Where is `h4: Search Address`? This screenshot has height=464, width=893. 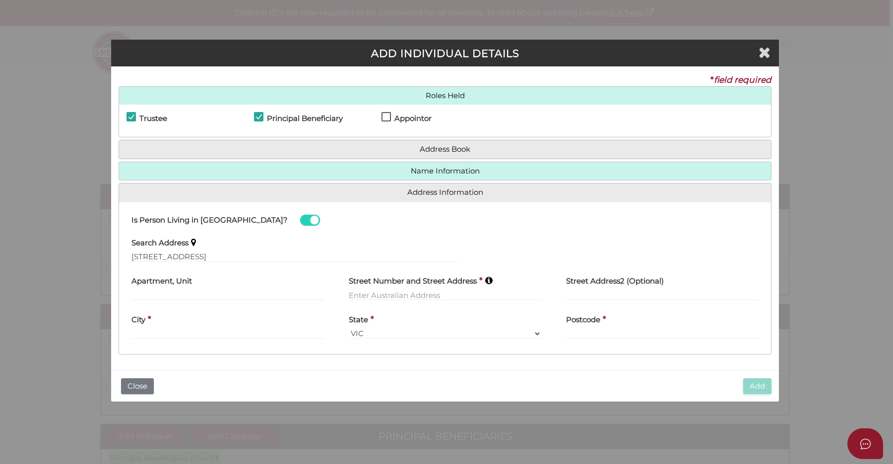 h4: Search Address is located at coordinates (160, 243).